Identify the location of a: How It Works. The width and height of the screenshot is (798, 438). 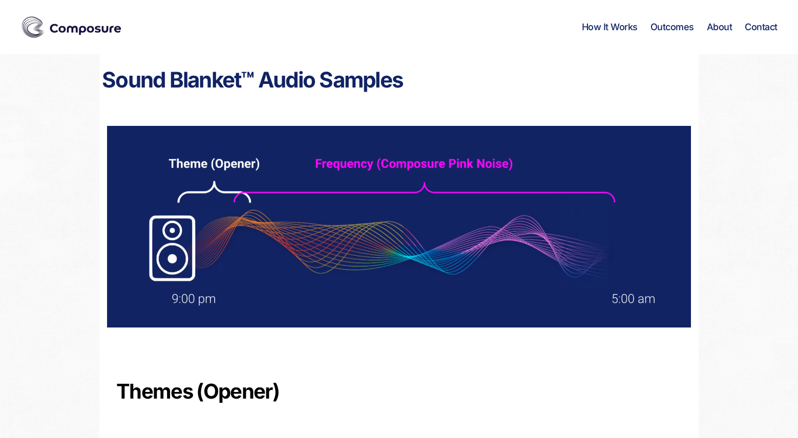
(609, 27).